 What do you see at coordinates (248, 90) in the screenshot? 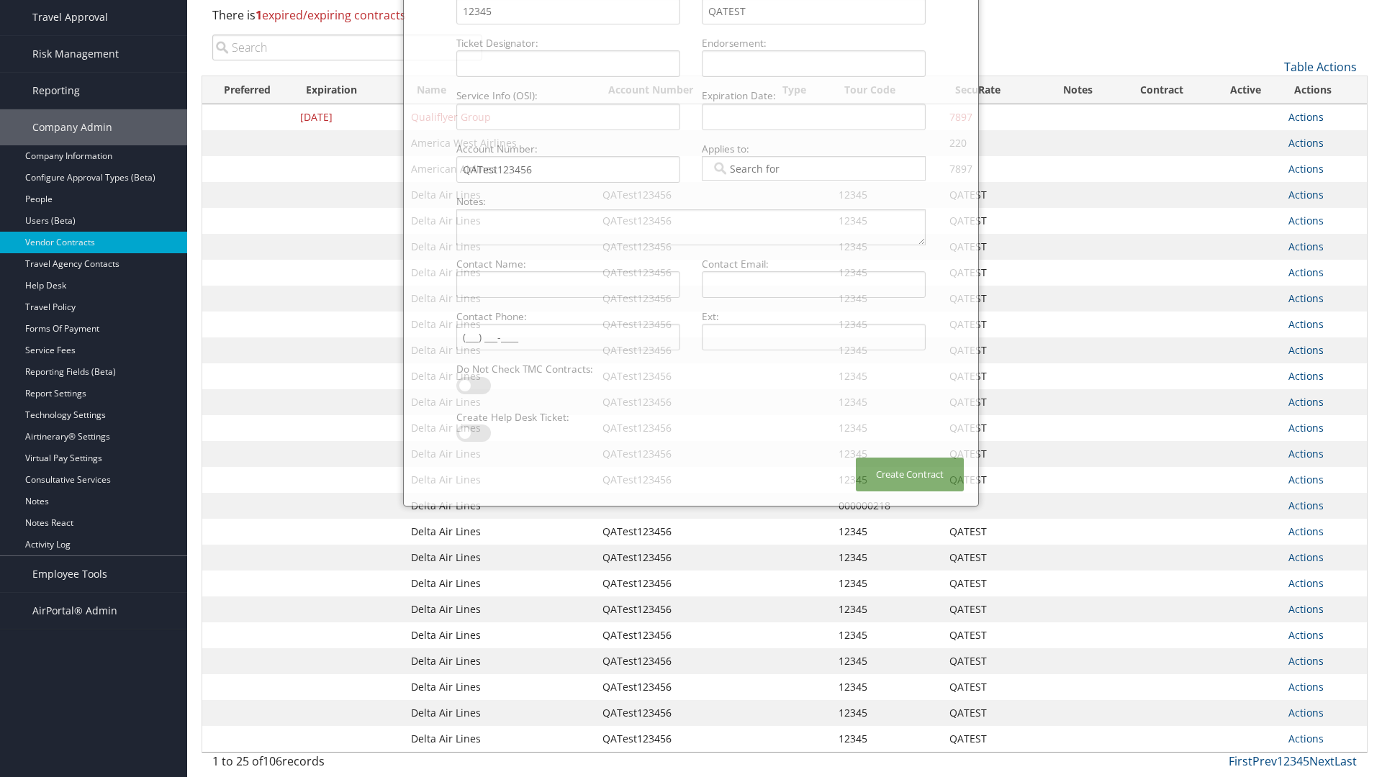
I see `th: Preferred: activate to sort column ascending` at bounding box center [248, 90].